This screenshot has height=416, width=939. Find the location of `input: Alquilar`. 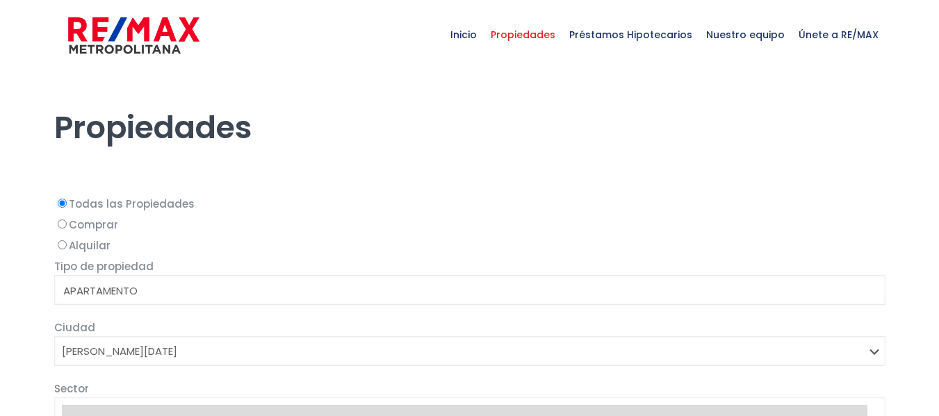

input: Alquilar is located at coordinates (62, 245).